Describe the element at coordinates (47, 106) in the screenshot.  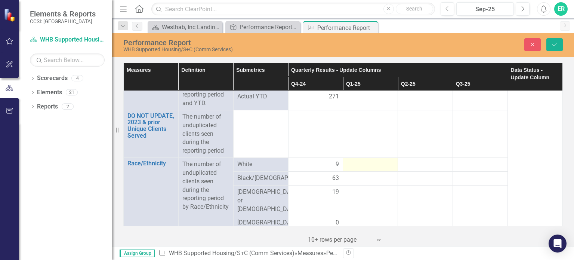
I see `a: Reports` at that location.